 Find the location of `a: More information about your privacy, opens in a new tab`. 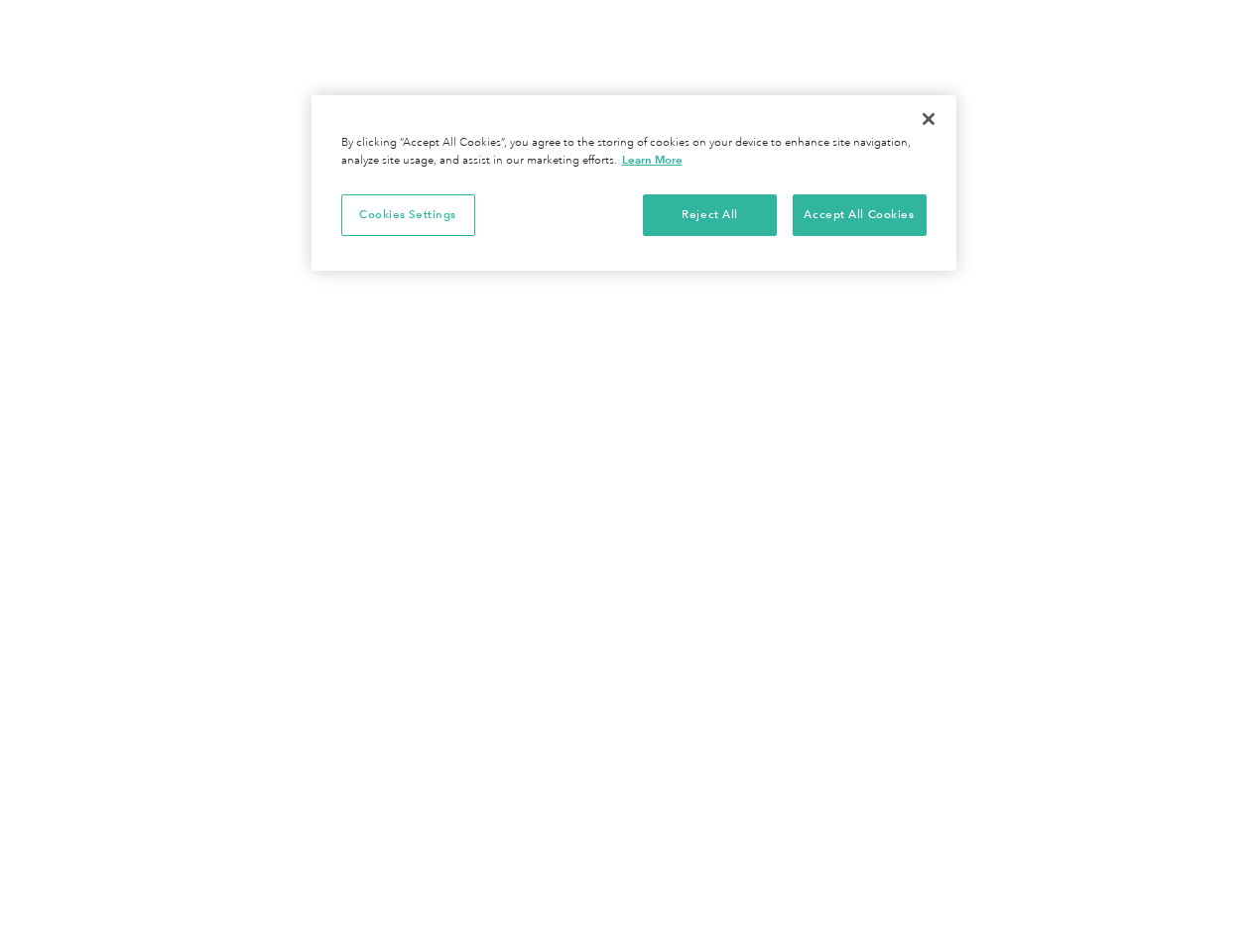

a: More information about your privacy, opens in a new tab is located at coordinates (652, 160).